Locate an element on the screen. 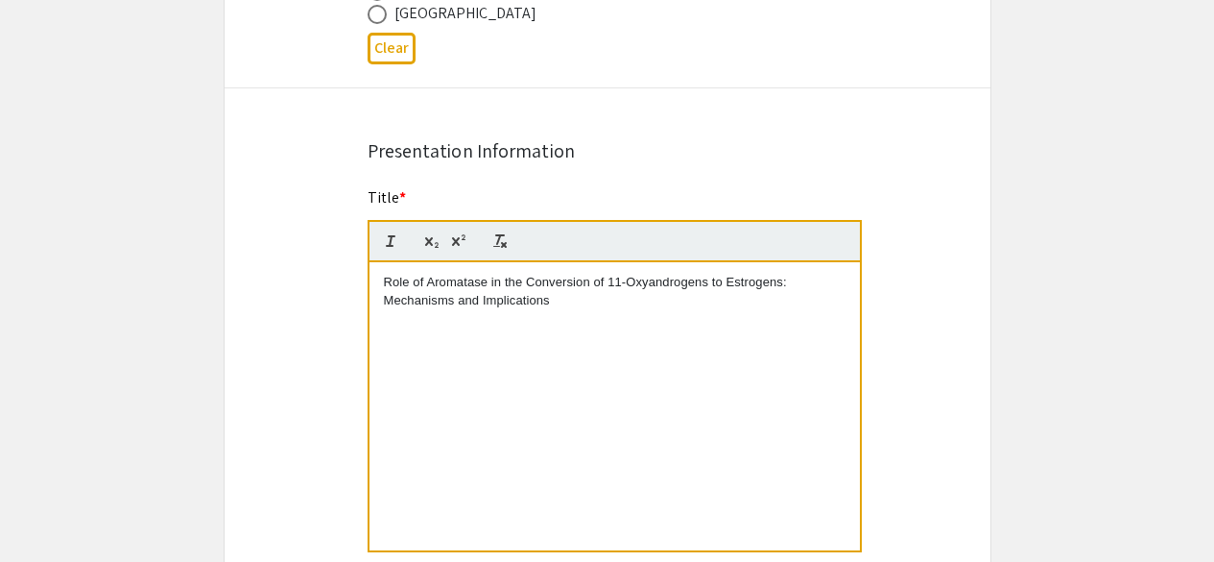 The height and width of the screenshot is (562, 1214). button: Clear is located at coordinates (392, 48).